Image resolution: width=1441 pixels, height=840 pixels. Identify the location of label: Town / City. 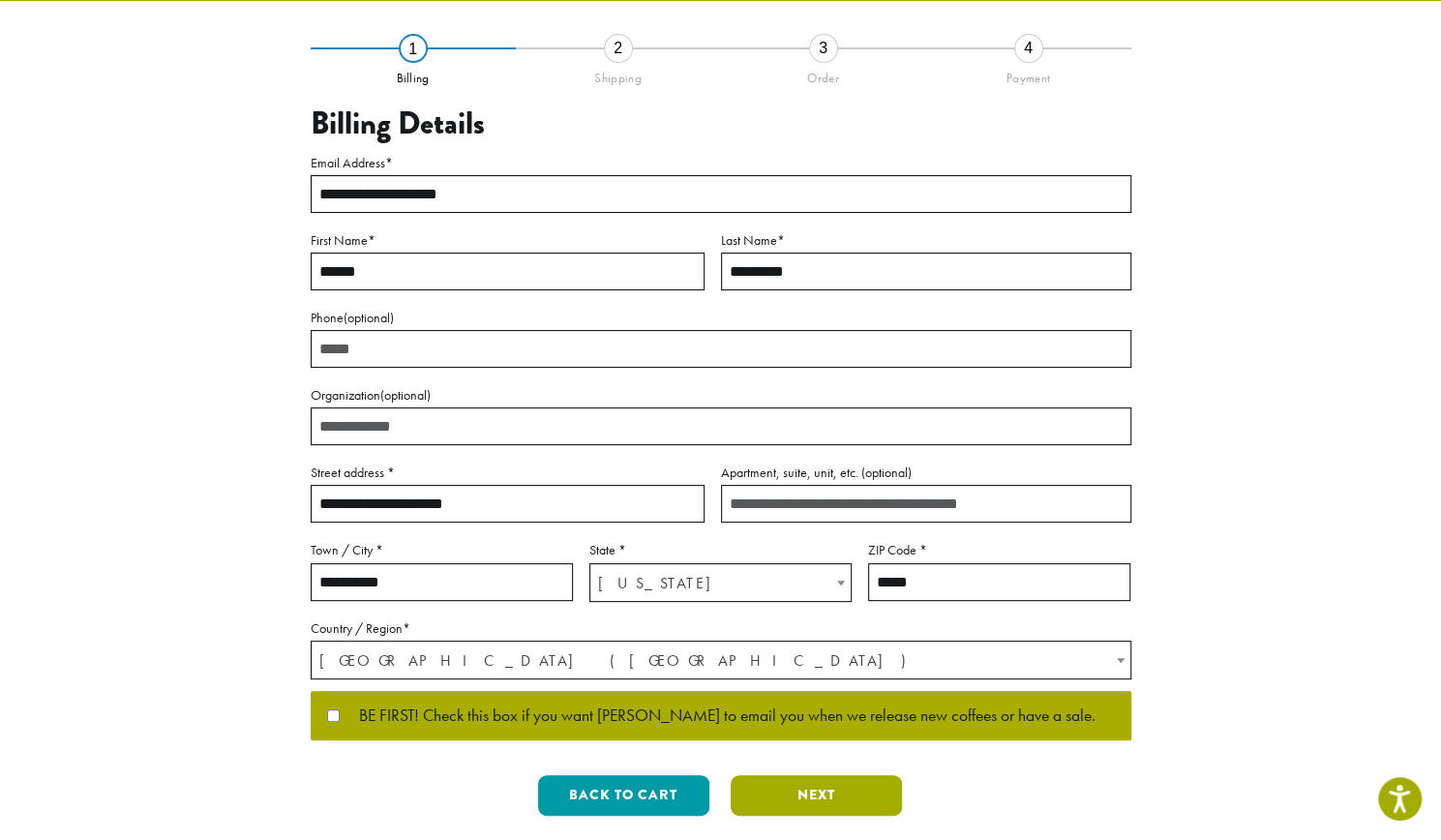
(441, 550).